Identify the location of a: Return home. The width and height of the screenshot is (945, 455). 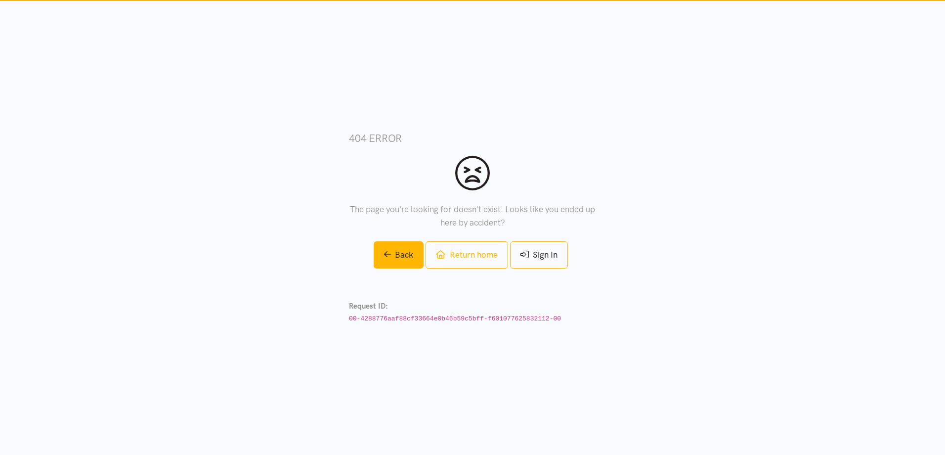
(467, 255).